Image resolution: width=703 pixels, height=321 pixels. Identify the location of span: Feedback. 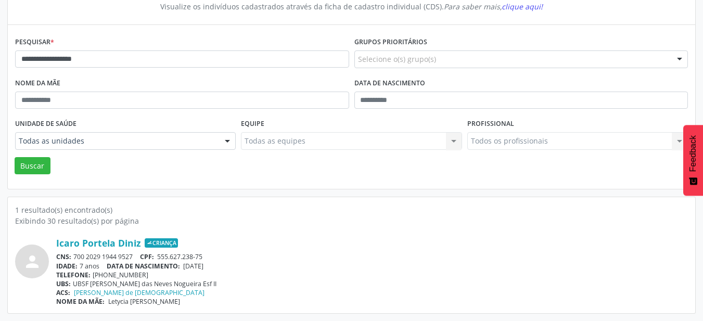
(693, 153).